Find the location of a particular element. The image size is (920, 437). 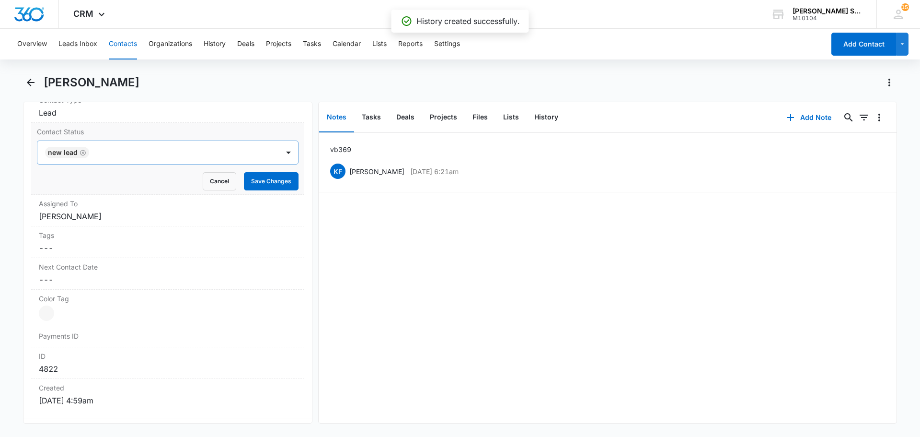

div: Tags--- is located at coordinates (168, 242).